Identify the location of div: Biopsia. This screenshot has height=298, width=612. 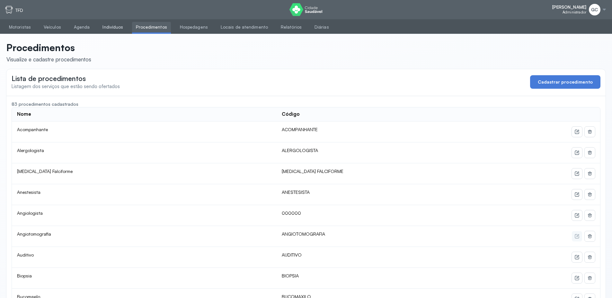
(144, 276).